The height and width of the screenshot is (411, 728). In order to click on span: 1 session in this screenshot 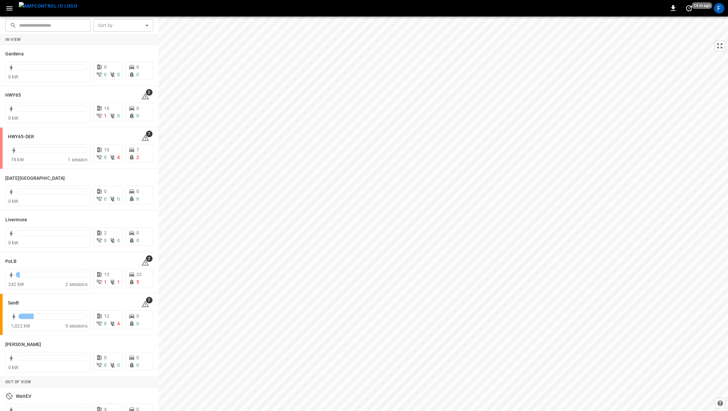, I will do `click(77, 160)`.